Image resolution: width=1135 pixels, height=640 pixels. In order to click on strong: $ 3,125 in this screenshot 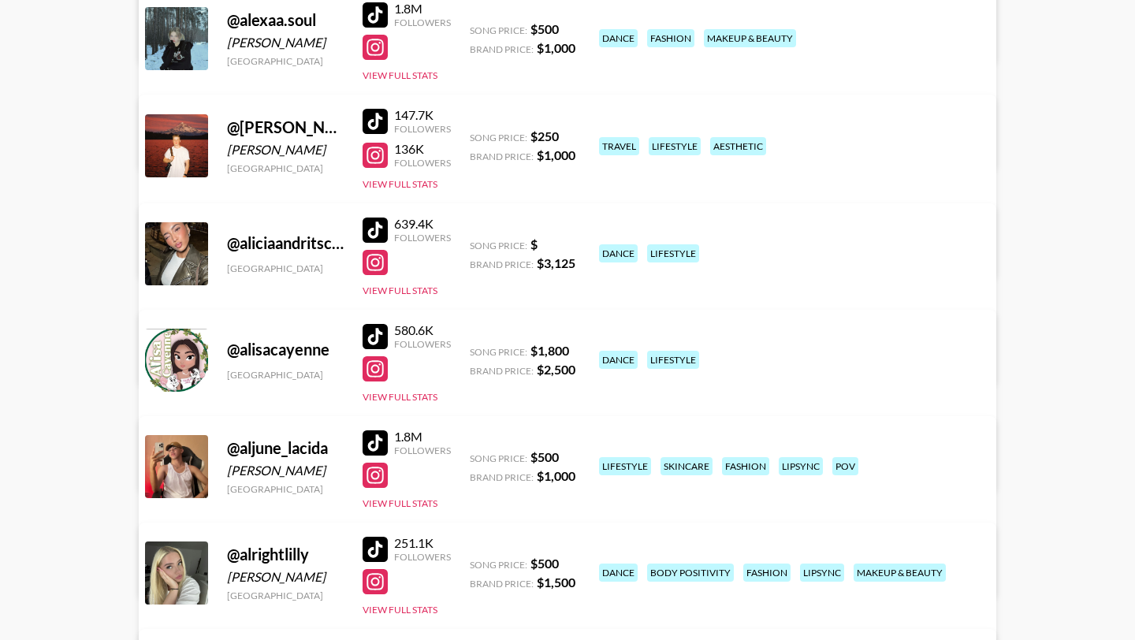, I will do `click(555, 262)`.